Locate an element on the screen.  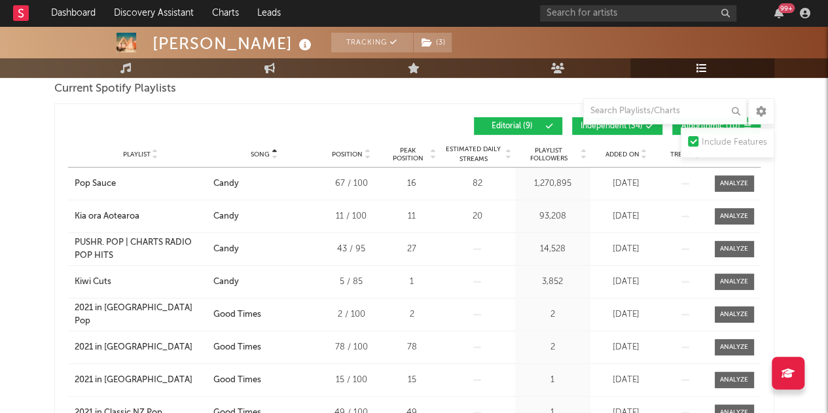
div: 16 is located at coordinates (412, 184).